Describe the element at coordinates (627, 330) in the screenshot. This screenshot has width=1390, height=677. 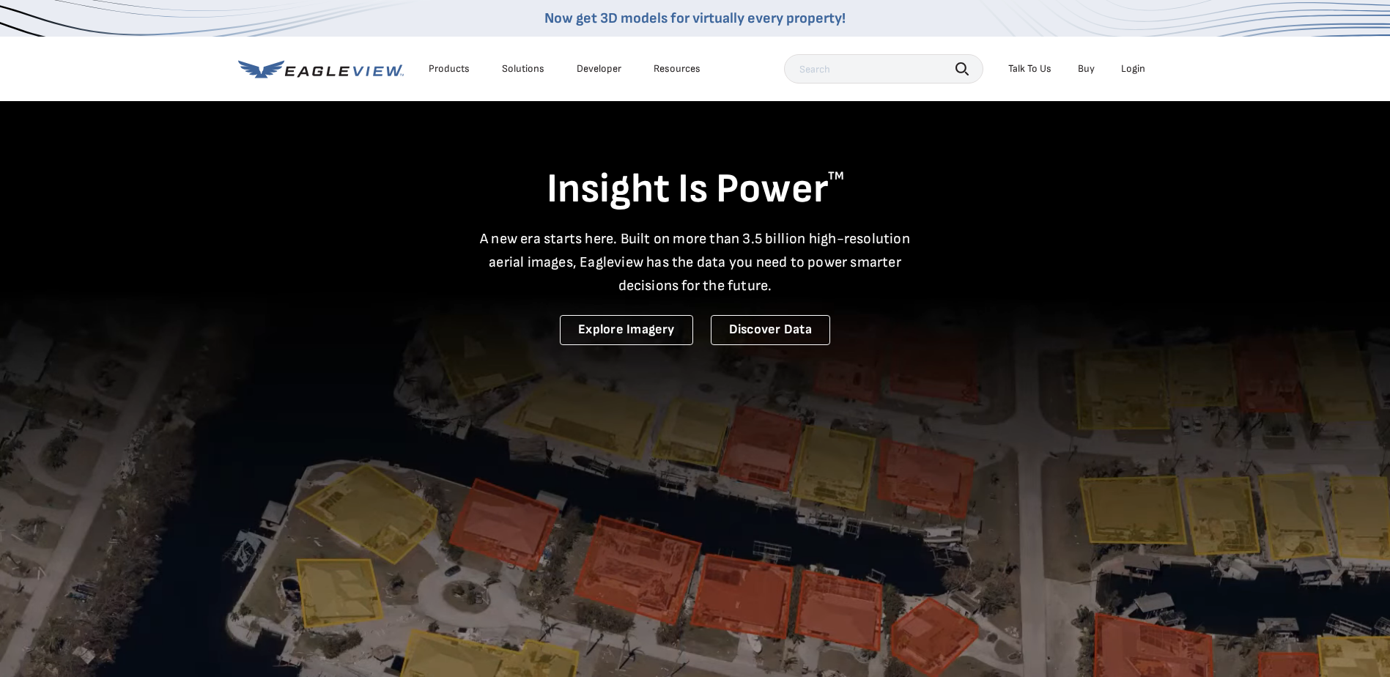
I see `a: Explore Imagery` at that location.